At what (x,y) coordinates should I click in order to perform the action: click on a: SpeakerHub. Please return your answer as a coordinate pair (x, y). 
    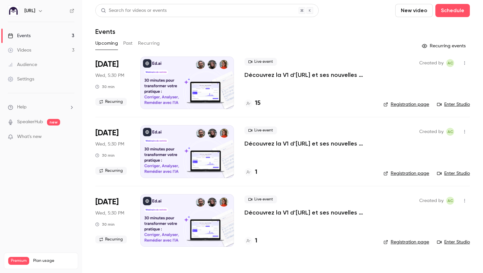
    Looking at the image, I should click on (30, 122).